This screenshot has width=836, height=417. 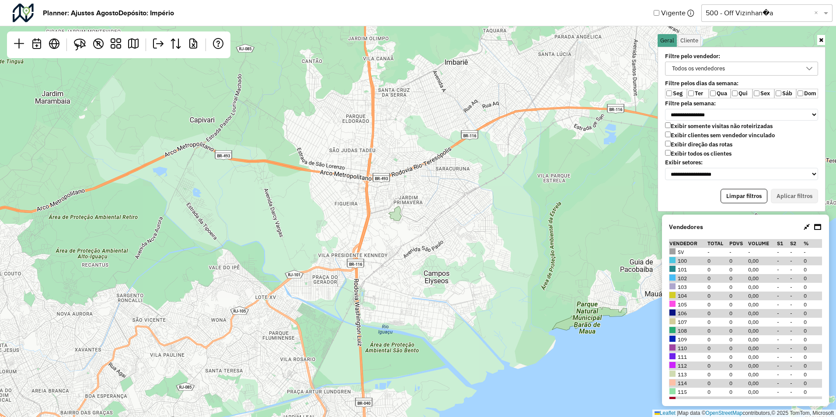 What do you see at coordinates (688, 296) in the screenshot?
I see `td: 104` at bounding box center [688, 296].